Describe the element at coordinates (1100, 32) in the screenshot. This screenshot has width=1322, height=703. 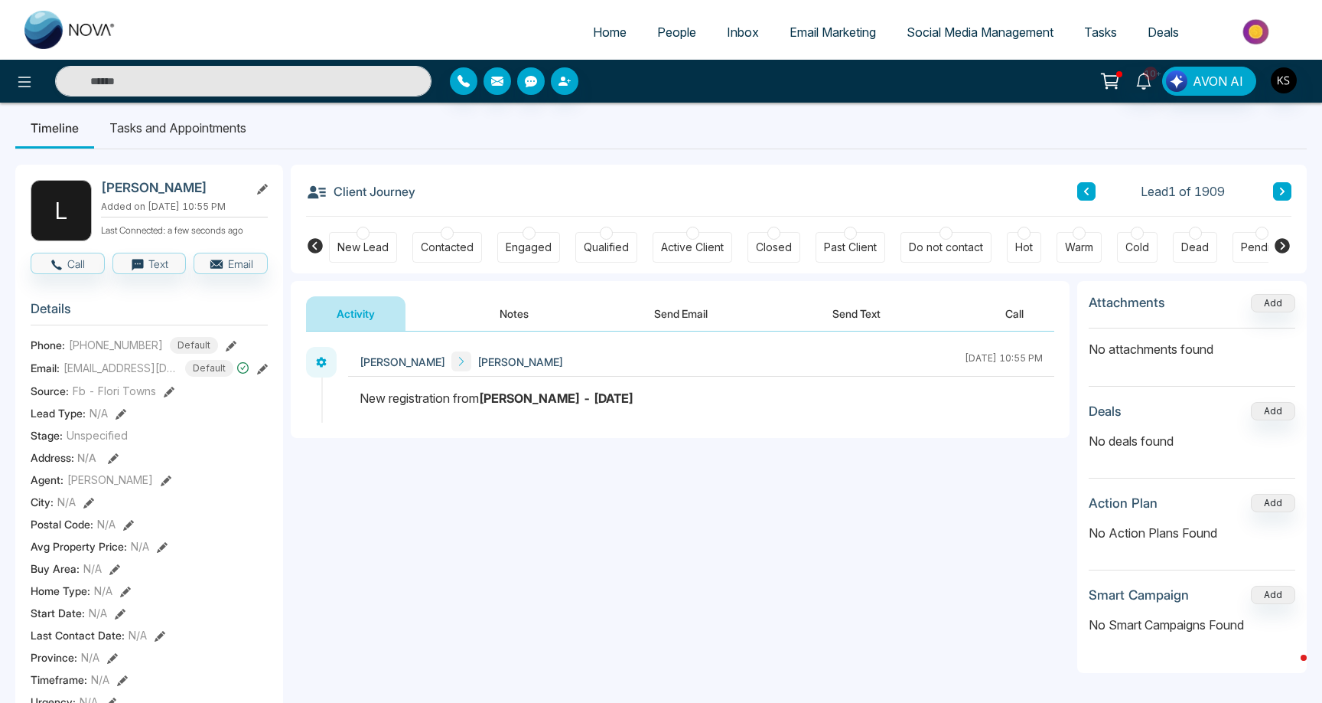
I see `a: Tasks` at that location.